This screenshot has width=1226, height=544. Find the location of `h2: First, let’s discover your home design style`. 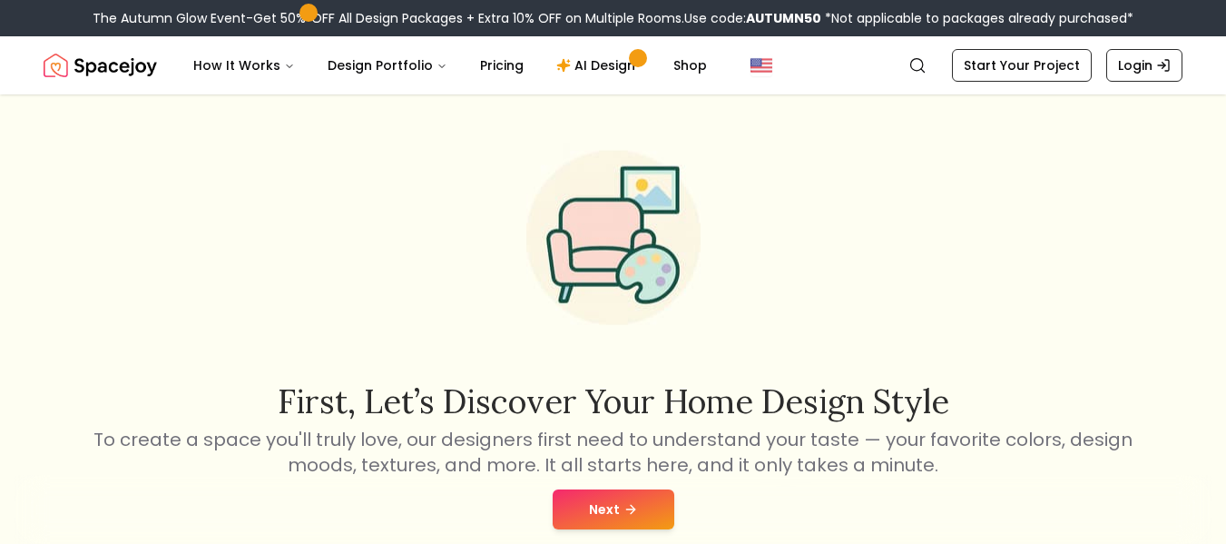

h2: First, let’s discover your home design style is located at coordinates (614, 401).